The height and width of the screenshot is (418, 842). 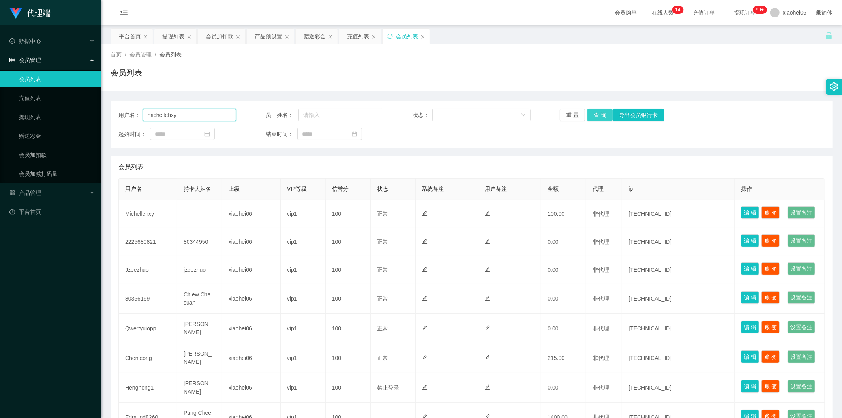 I want to click on i: 图标: down, so click(x=524, y=115).